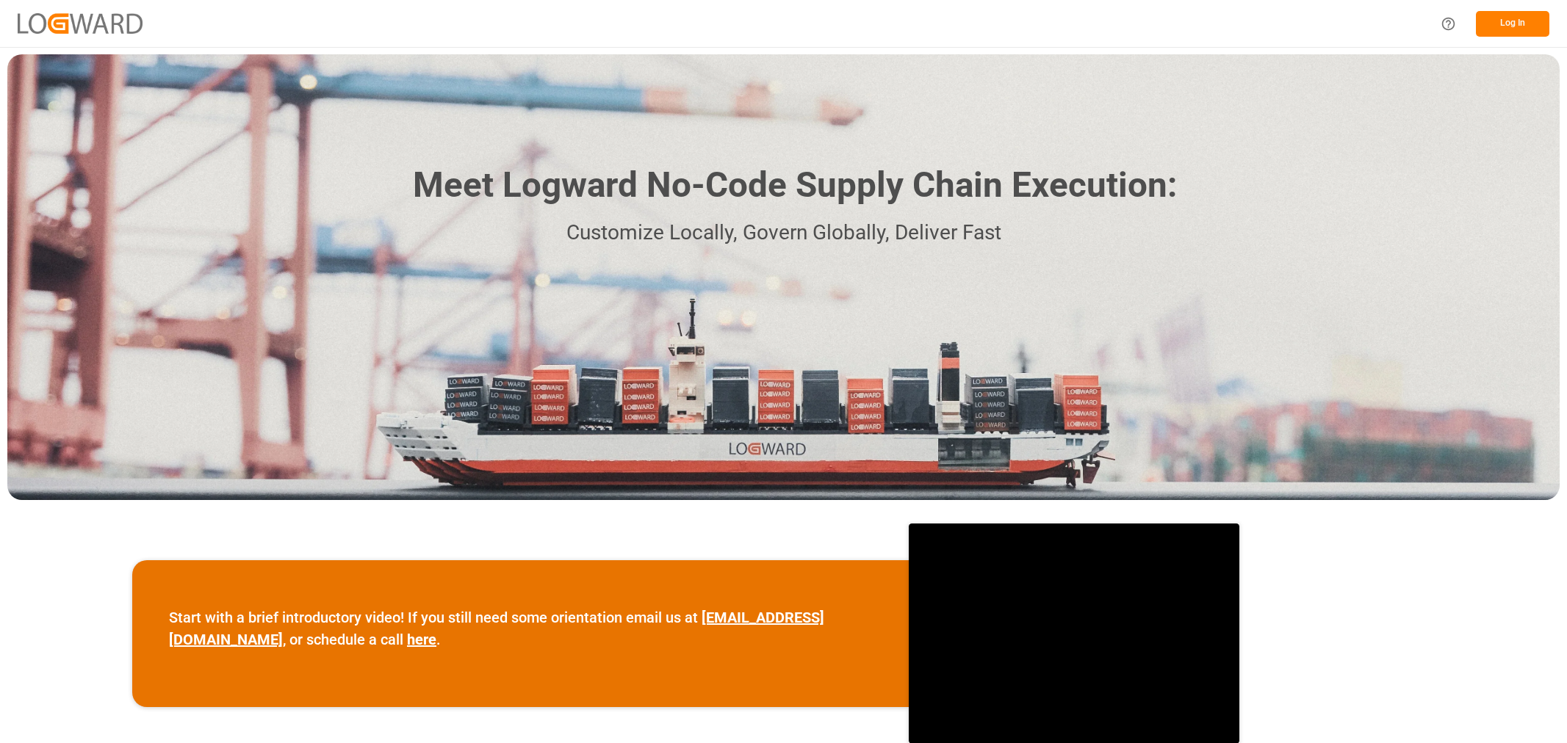 This screenshot has height=743, width=1567. Describe the element at coordinates (422, 640) in the screenshot. I see `a: here` at that location.